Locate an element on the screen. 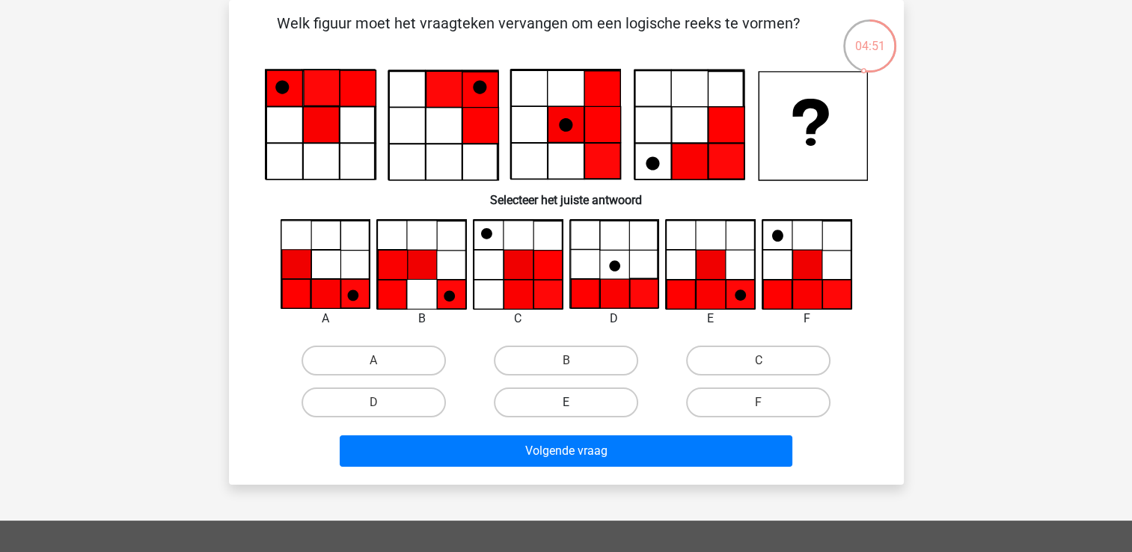  h6: Selecteer het juiste antwoord is located at coordinates (566, 194).